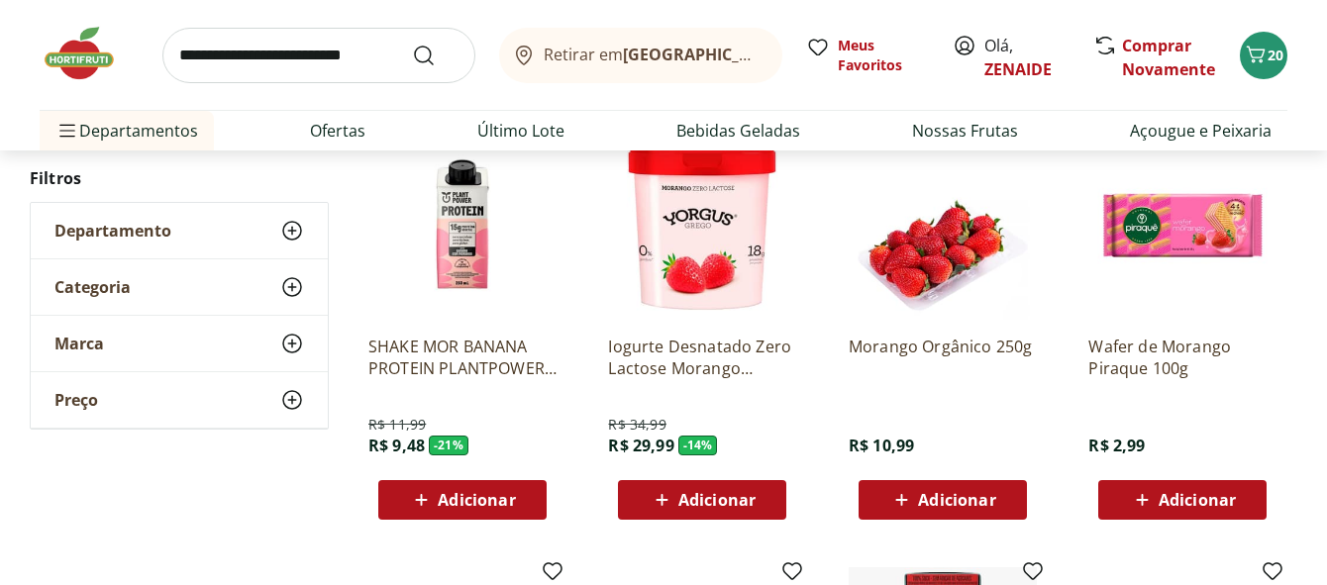  I want to click on span: Marca, so click(79, 344).